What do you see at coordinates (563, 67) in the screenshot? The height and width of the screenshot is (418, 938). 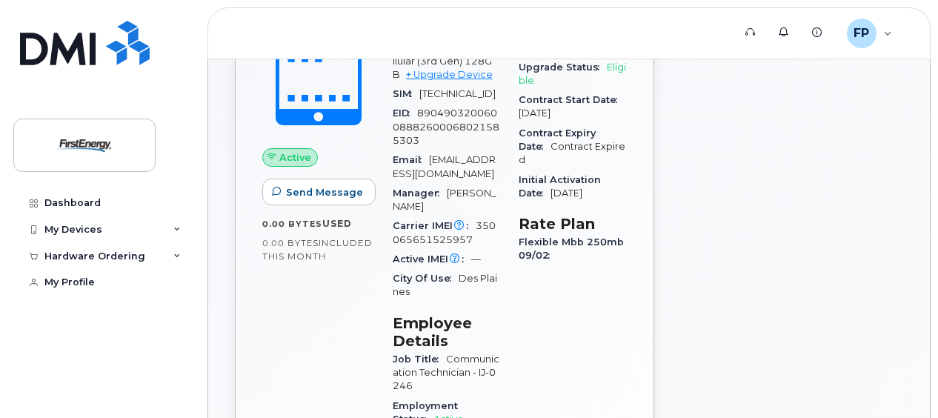 I see `span: Upgrade Status` at bounding box center [563, 67].